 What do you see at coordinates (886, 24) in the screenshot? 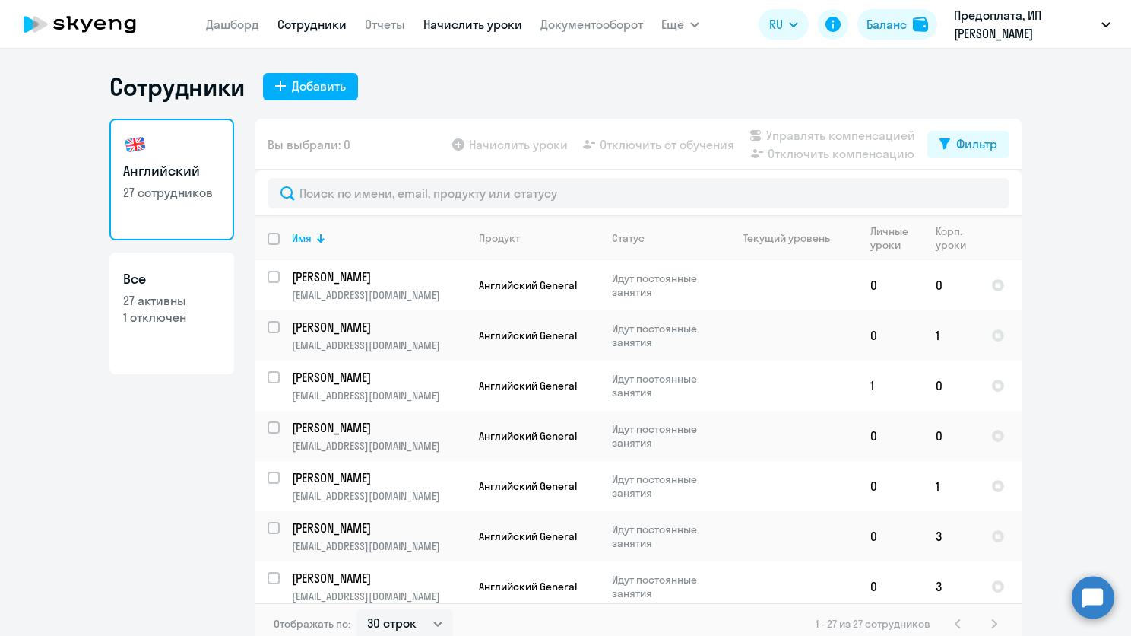
I see `div: Баланс` at bounding box center [886, 24].